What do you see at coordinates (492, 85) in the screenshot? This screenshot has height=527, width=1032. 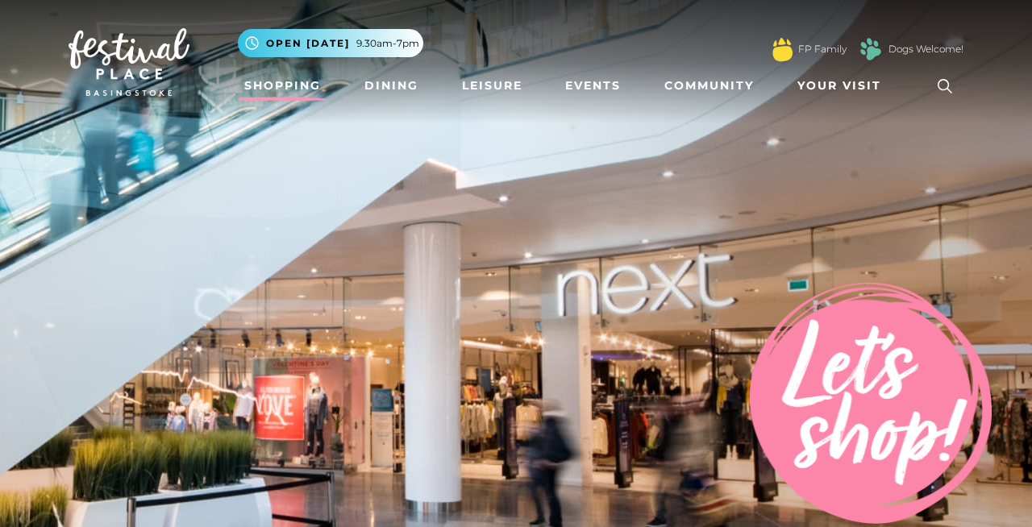 I see `a: Leisure` at bounding box center [492, 85].